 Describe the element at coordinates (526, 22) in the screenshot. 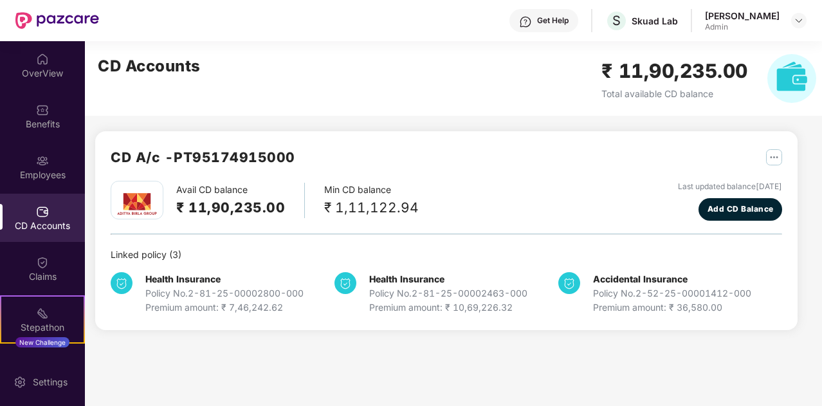

I see `img: svg+xml;base64,PHN2ZyBpZD0iSGVscC0zMngzMiIgeG1sbnM9Imh0dHA6Ly93d3cudzMub3JnLzIwMDAvc3ZnIiB3aWR0aD...` at that location.